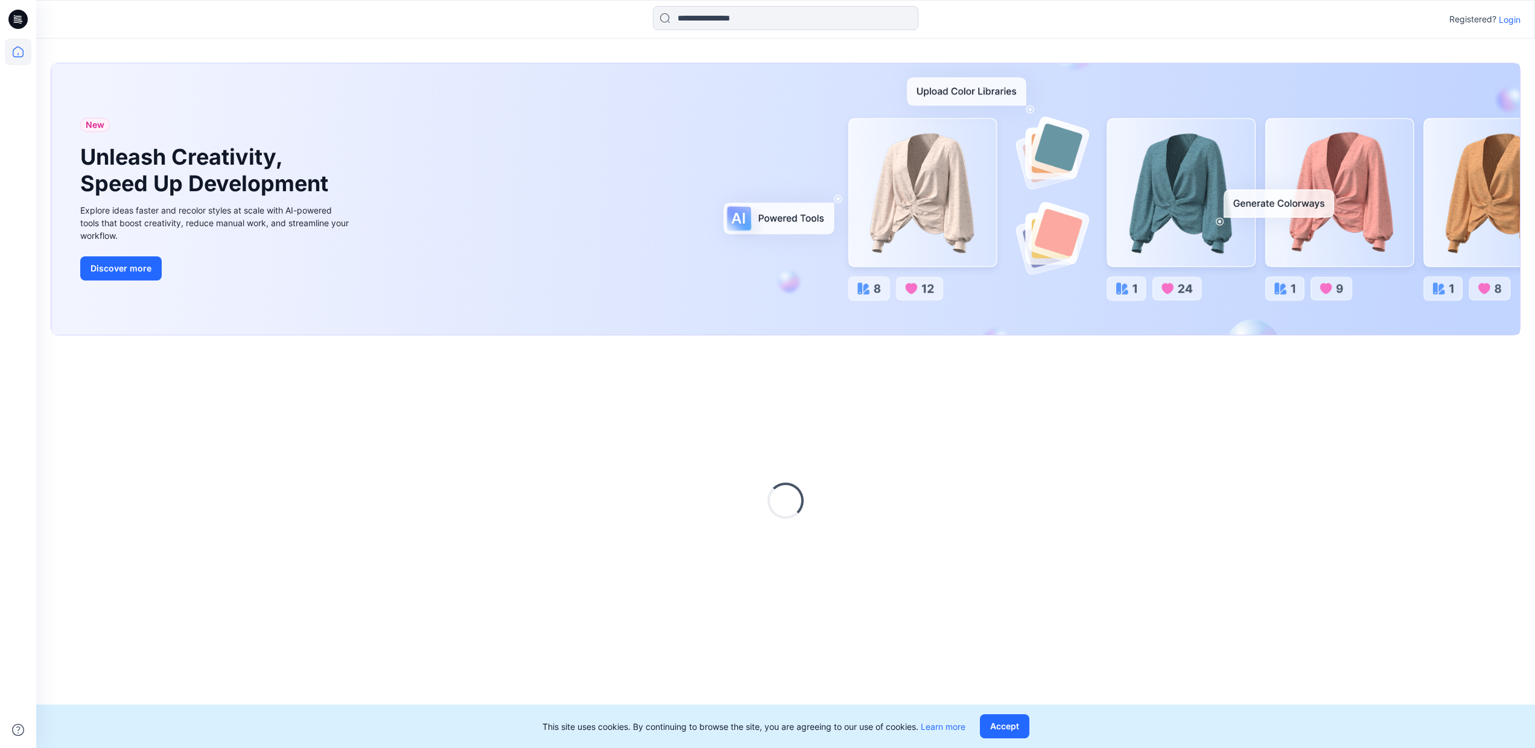  I want to click on p: This site uses cookies. By continuing to browse the site, you are agreeing to our use of cookies., so click(754, 726).